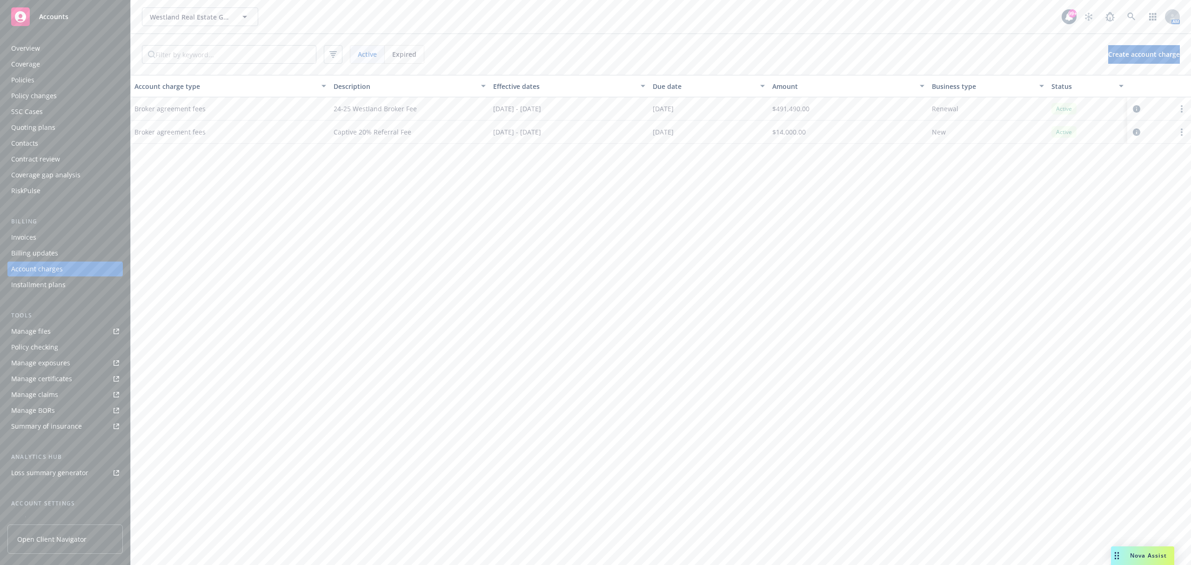  Describe the element at coordinates (65, 504) in the screenshot. I see `div: Account settings` at that location.